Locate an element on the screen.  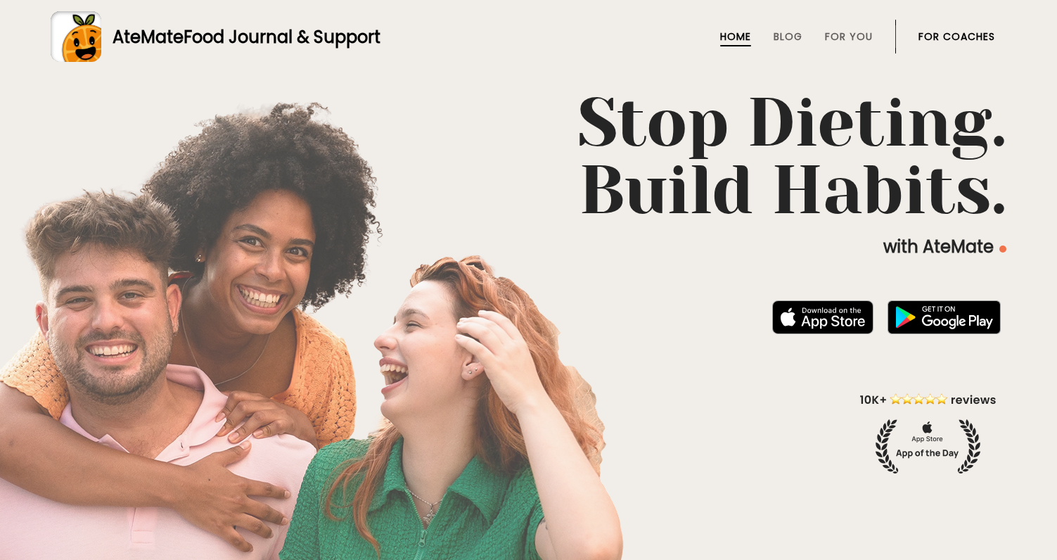
a: For Coaches is located at coordinates (957, 37).